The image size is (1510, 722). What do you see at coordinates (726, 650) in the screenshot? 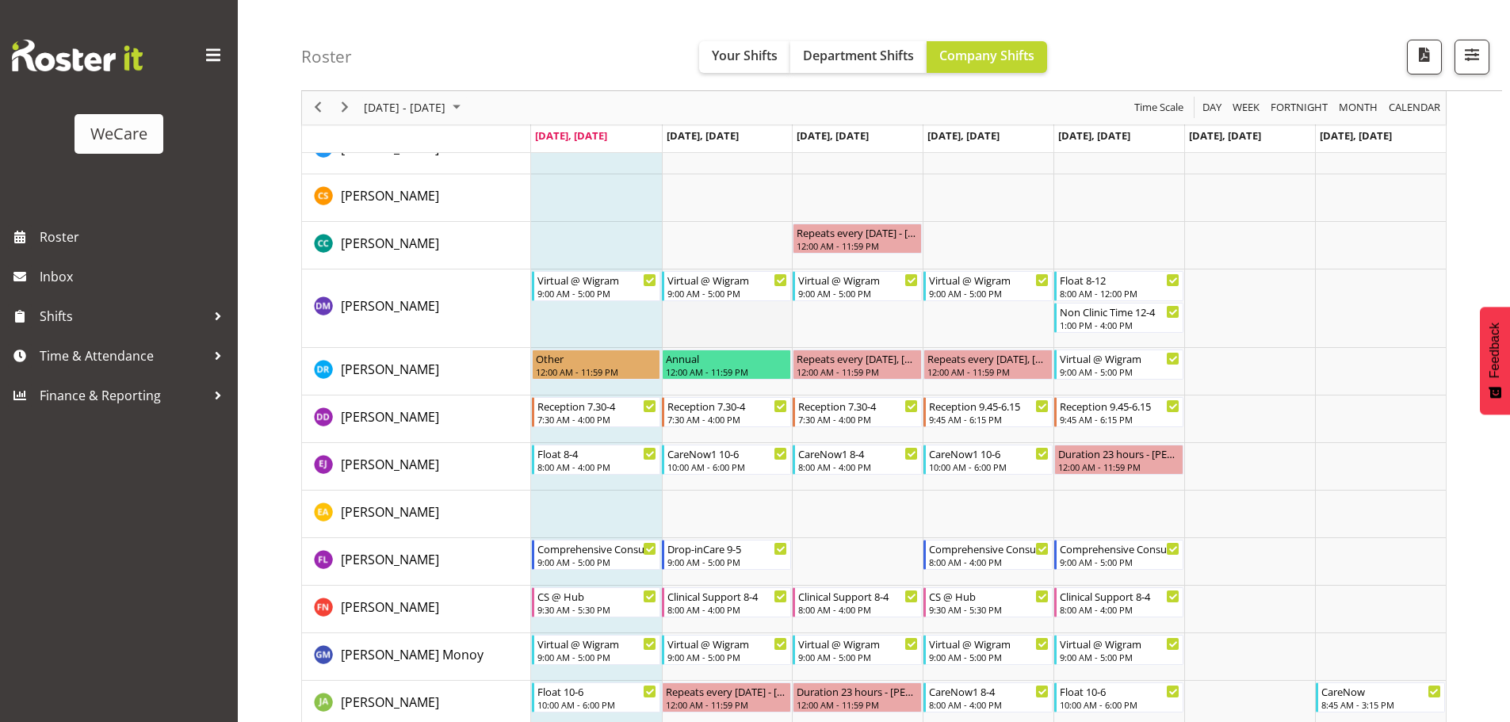
I see `div: Gladie Monoy"s event - Virtual @ Wigram Begin From Tuesday, August 26, 2025 at 9:00:00 AM GMT+12:...` at bounding box center [726, 650].